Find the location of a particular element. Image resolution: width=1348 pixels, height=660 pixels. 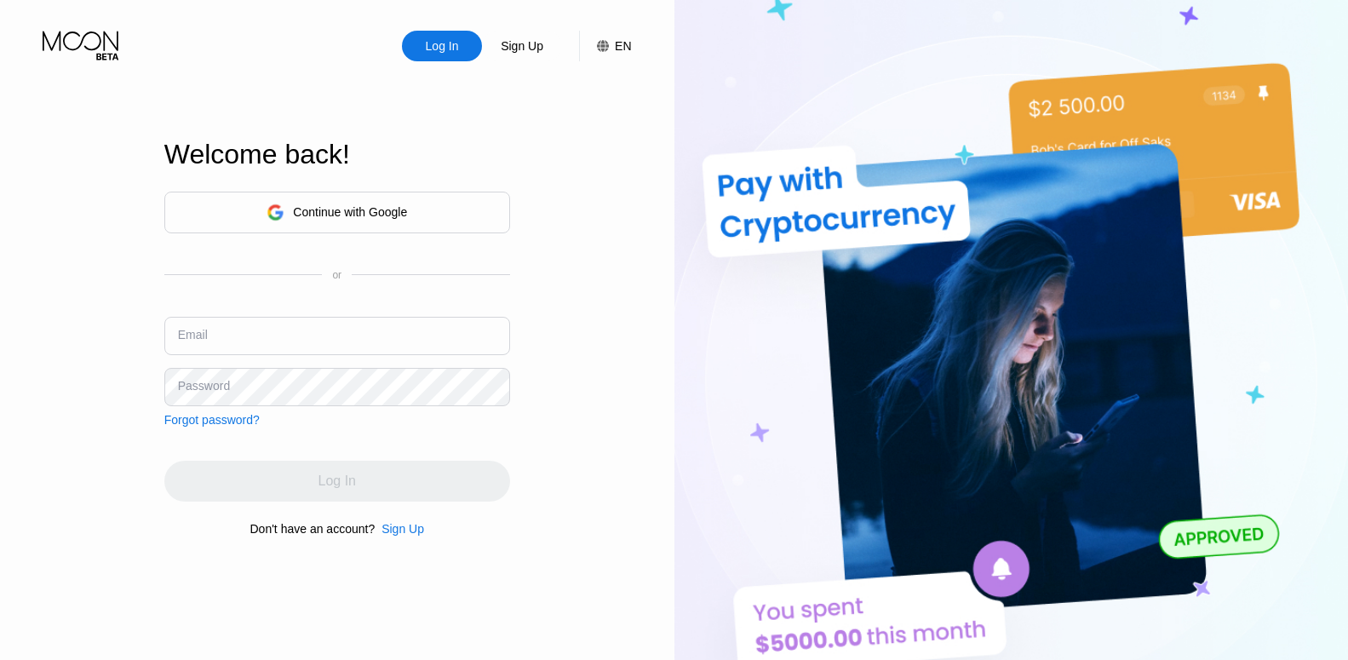

div: Email is located at coordinates (192, 335).